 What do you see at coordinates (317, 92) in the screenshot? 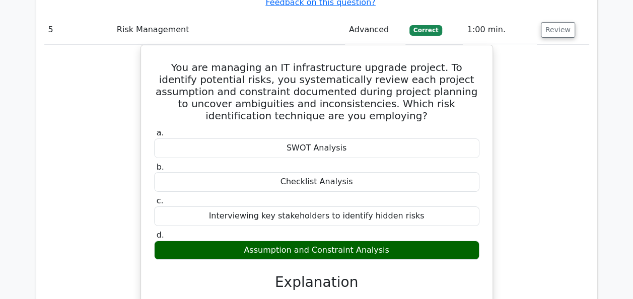
I see `h5: You are managing an IT infrastructure upgrade project. To identify potential risks, you systemati...` at bounding box center [317, 92].